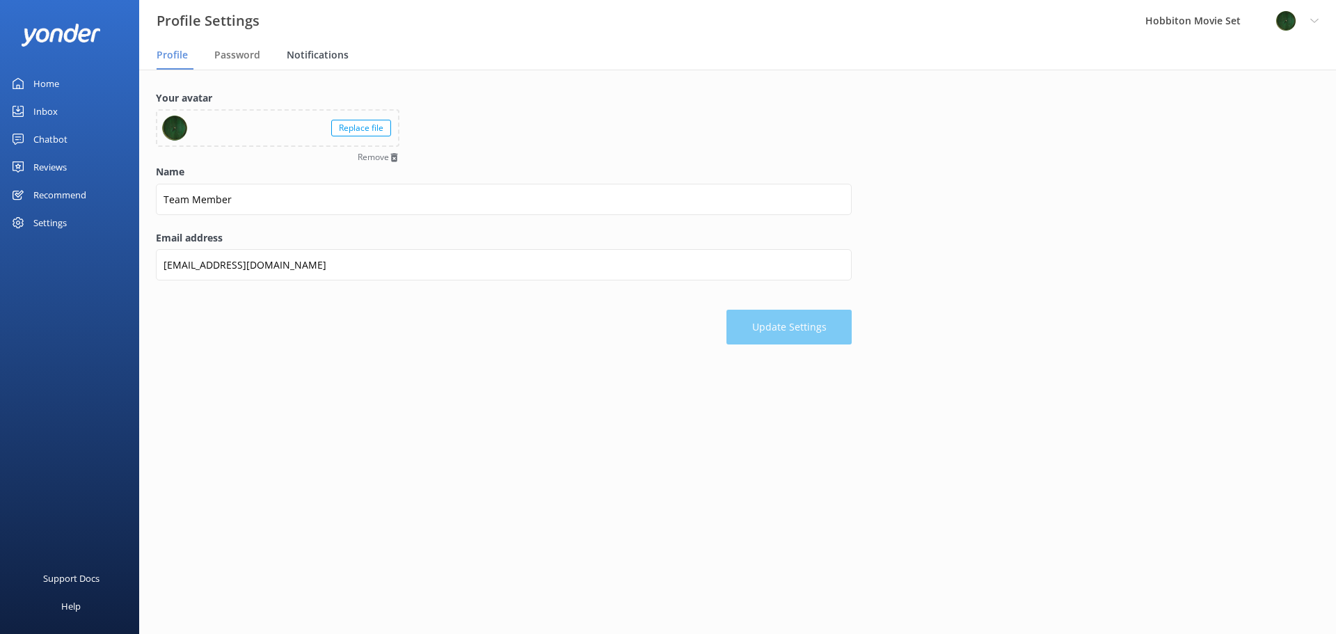 This screenshot has width=1336, height=634. What do you see at coordinates (378, 157) in the screenshot?
I see `button: Remove` at bounding box center [378, 157].